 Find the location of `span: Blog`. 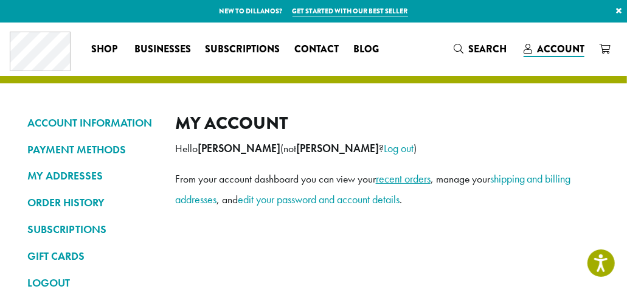

span: Blog is located at coordinates (366, 49).